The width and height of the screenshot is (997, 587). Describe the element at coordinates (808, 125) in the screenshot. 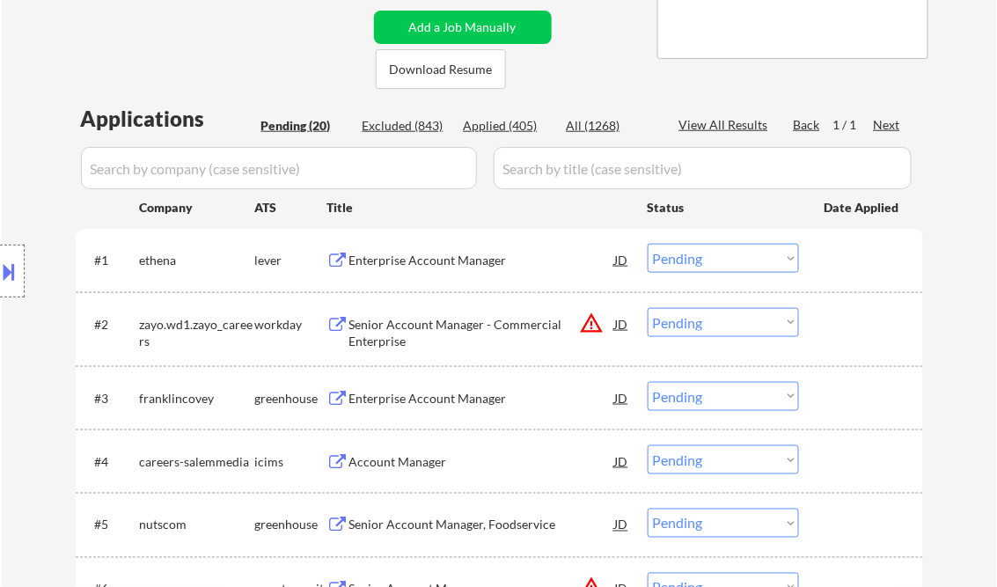

I see `div: Back` at that location.